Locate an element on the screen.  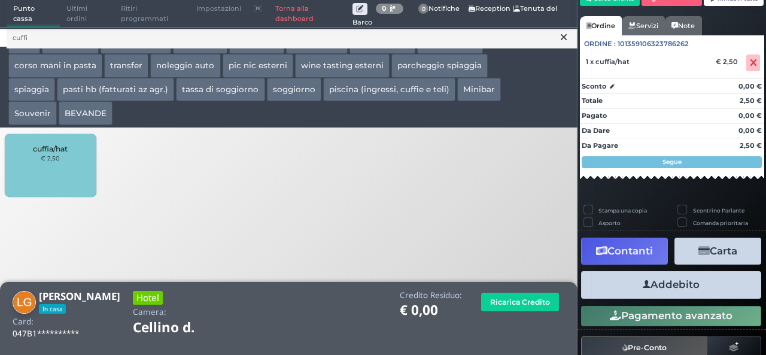
label: Stampa una copia is located at coordinates (622, 210).